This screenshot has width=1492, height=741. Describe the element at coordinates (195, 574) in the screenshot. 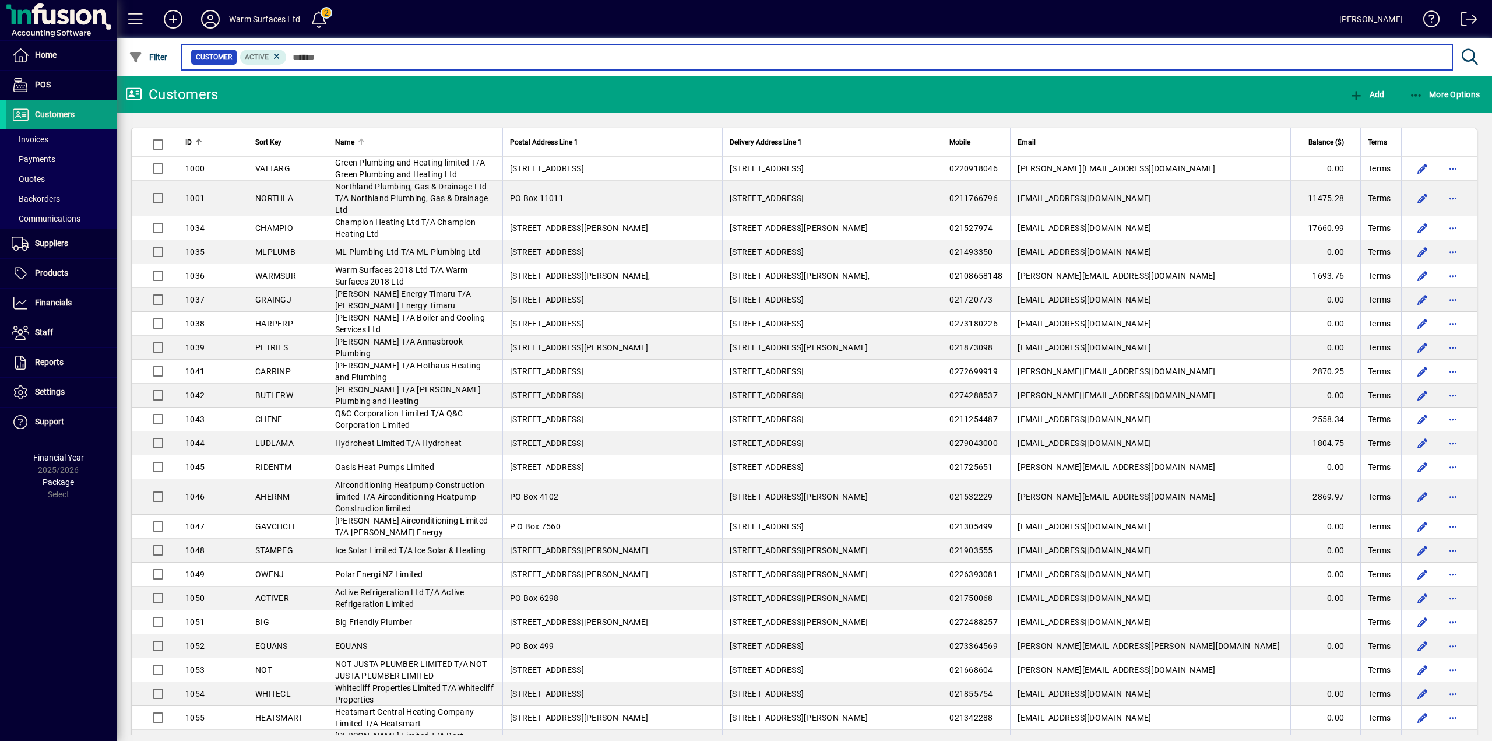

I see `span: 1049` at that location.